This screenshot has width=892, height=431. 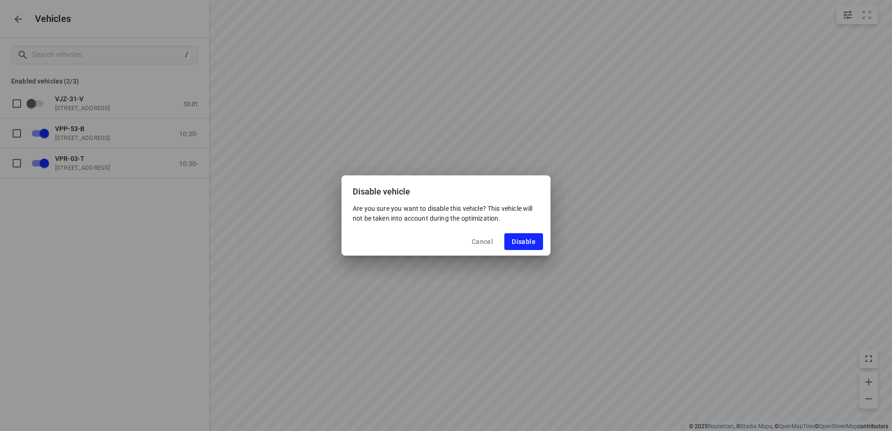 I want to click on span: Cancel, so click(x=483, y=242).